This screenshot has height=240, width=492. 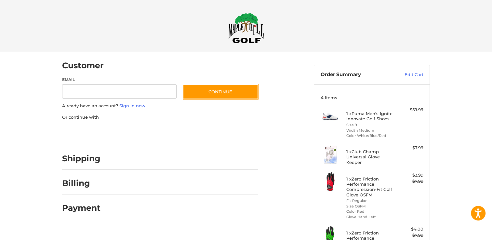 What do you see at coordinates (81, 183) in the screenshot?
I see `h2: Billing` at bounding box center [81, 183].